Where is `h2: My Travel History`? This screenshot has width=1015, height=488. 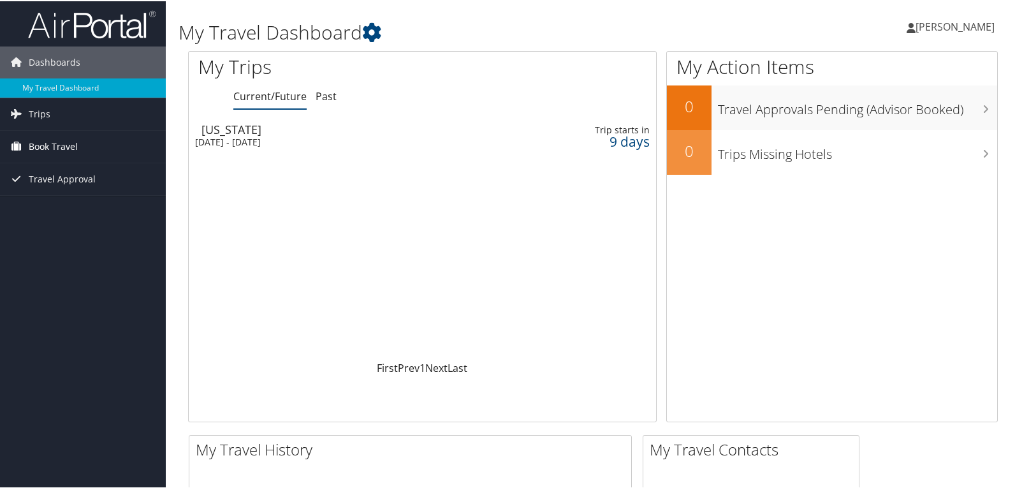
h2: My Travel History is located at coordinates (413, 448).